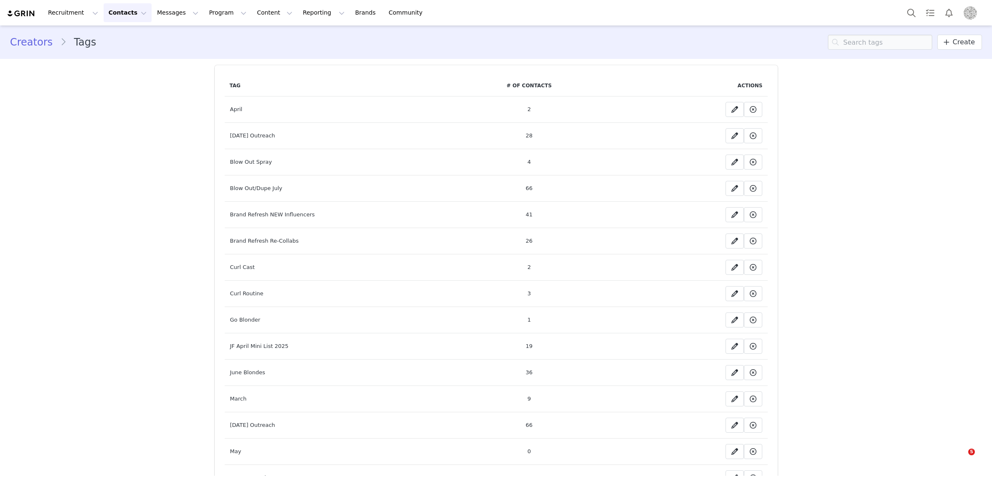 This screenshot has width=992, height=477. Describe the element at coordinates (35, 42) in the screenshot. I see `a: Creators` at that location.